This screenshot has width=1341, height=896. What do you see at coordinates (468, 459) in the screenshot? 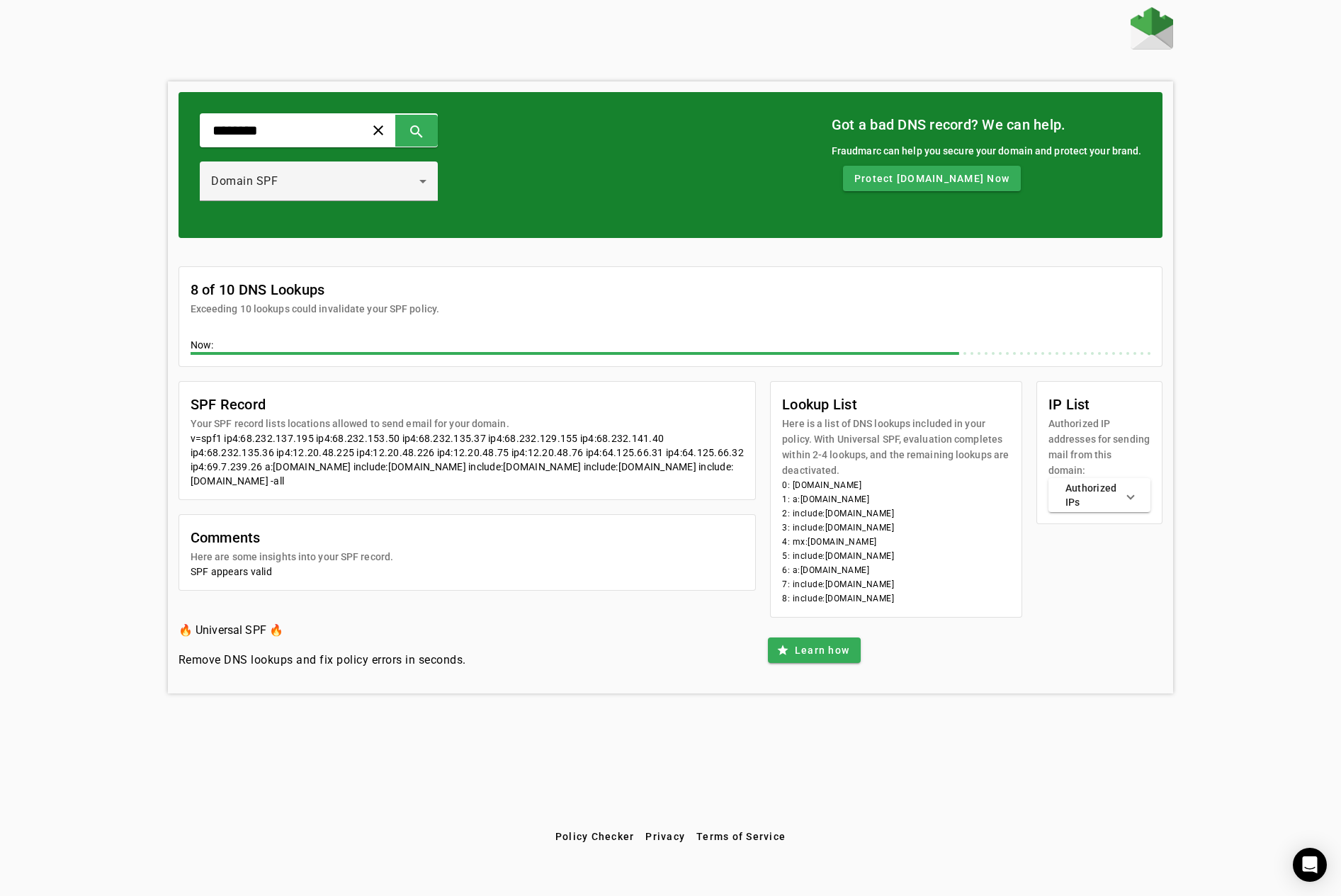
I see `div: v=spf1 ip4:68.232.137.195 ip4:68.232.153.50 ip4:68.232.135.37 ip4:68.232.129.155 ip4:68.232.141.4...` at bounding box center [468, 459].